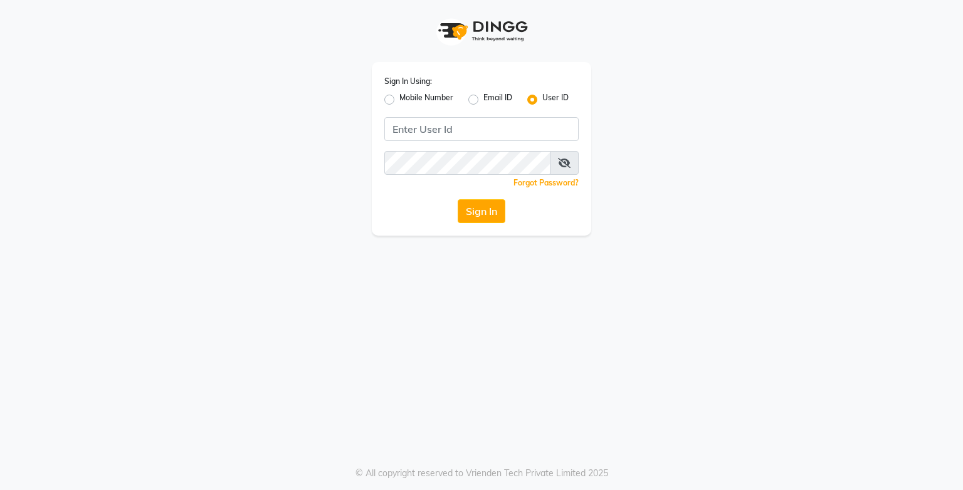  Describe the element at coordinates (408, 82) in the screenshot. I see `label: Sign In Using:` at that location.